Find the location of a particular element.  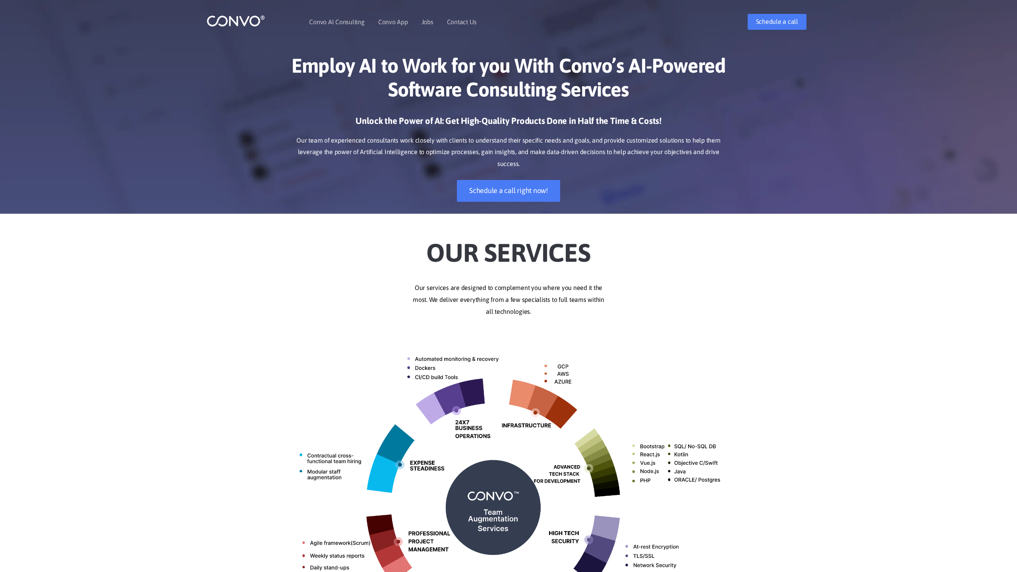

h3: Unlock the Power of AI: Get High-Quality Products Done in Half the Time & Costs! is located at coordinates (509, 124).